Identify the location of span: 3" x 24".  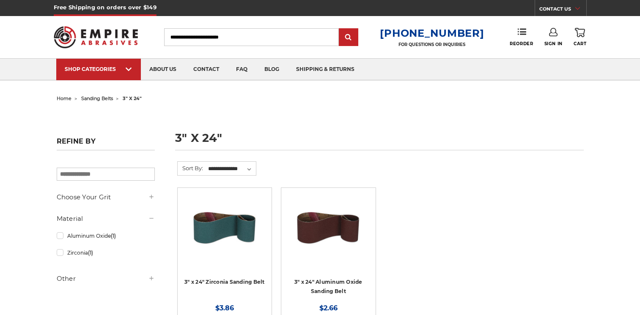
(132, 99).